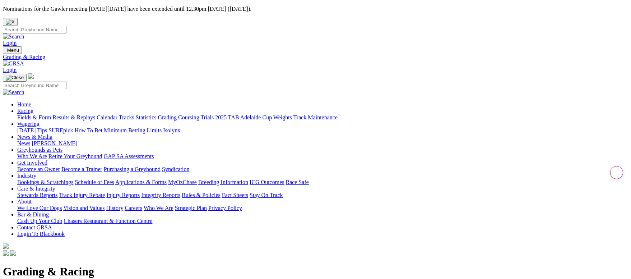 This screenshot has height=279, width=631. What do you see at coordinates (244, 117) in the screenshot?
I see `a: 2025 TAB Adelaide Cup` at bounding box center [244, 117].